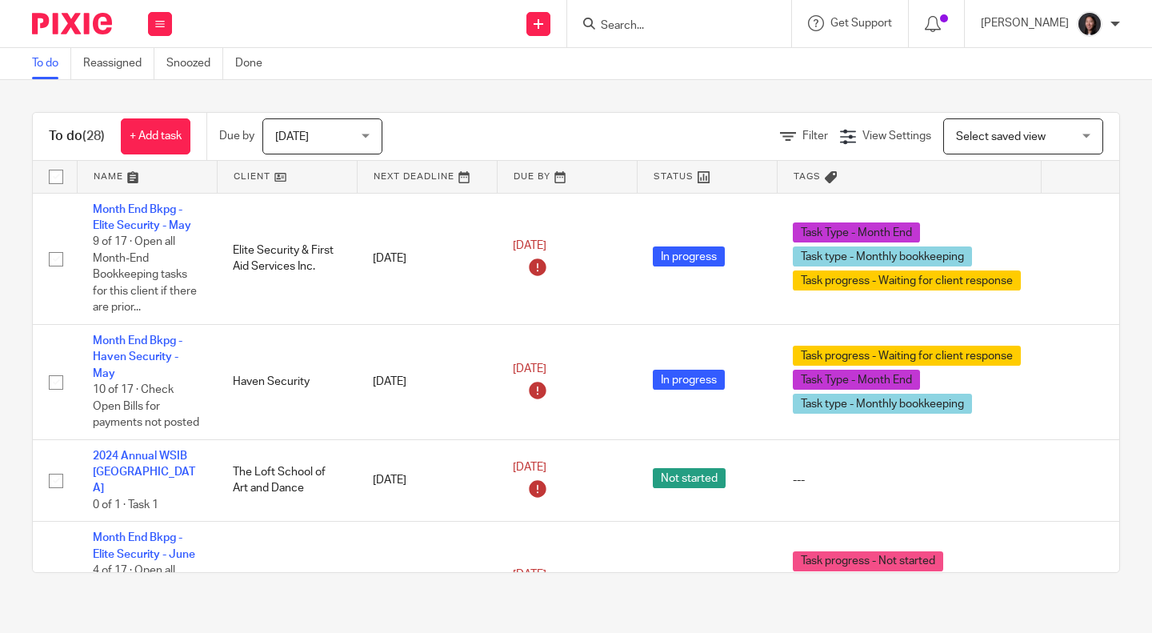 This screenshot has width=1152, height=633. What do you see at coordinates (286, 382) in the screenshot?
I see `td: Haven Security` at bounding box center [286, 382].